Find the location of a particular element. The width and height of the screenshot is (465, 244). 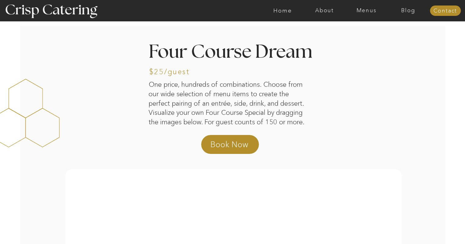

a: About is located at coordinates (324, 11).